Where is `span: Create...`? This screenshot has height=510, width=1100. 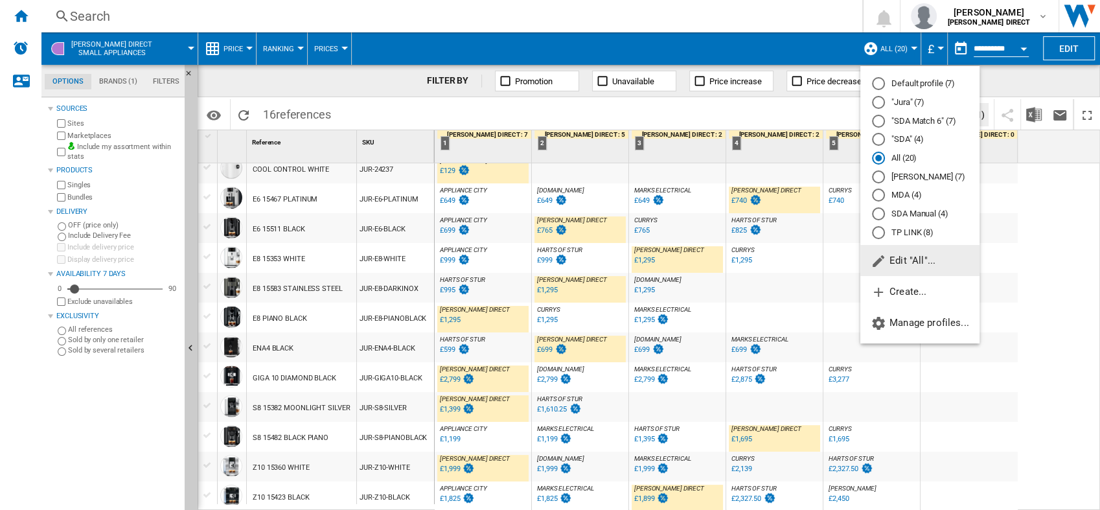
span: Create... is located at coordinates (898, 291).